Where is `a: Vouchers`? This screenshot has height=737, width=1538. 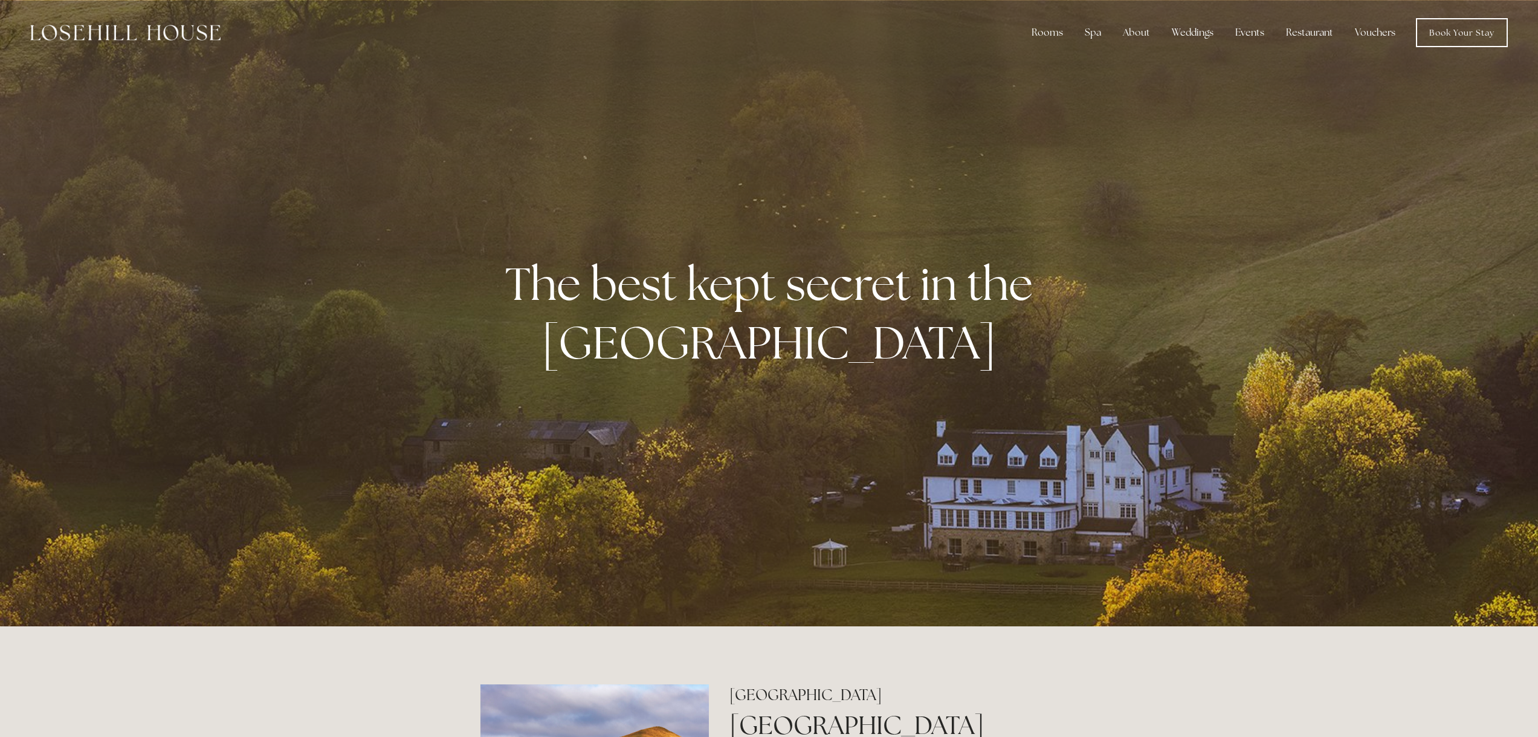 a: Vouchers is located at coordinates (1375, 33).